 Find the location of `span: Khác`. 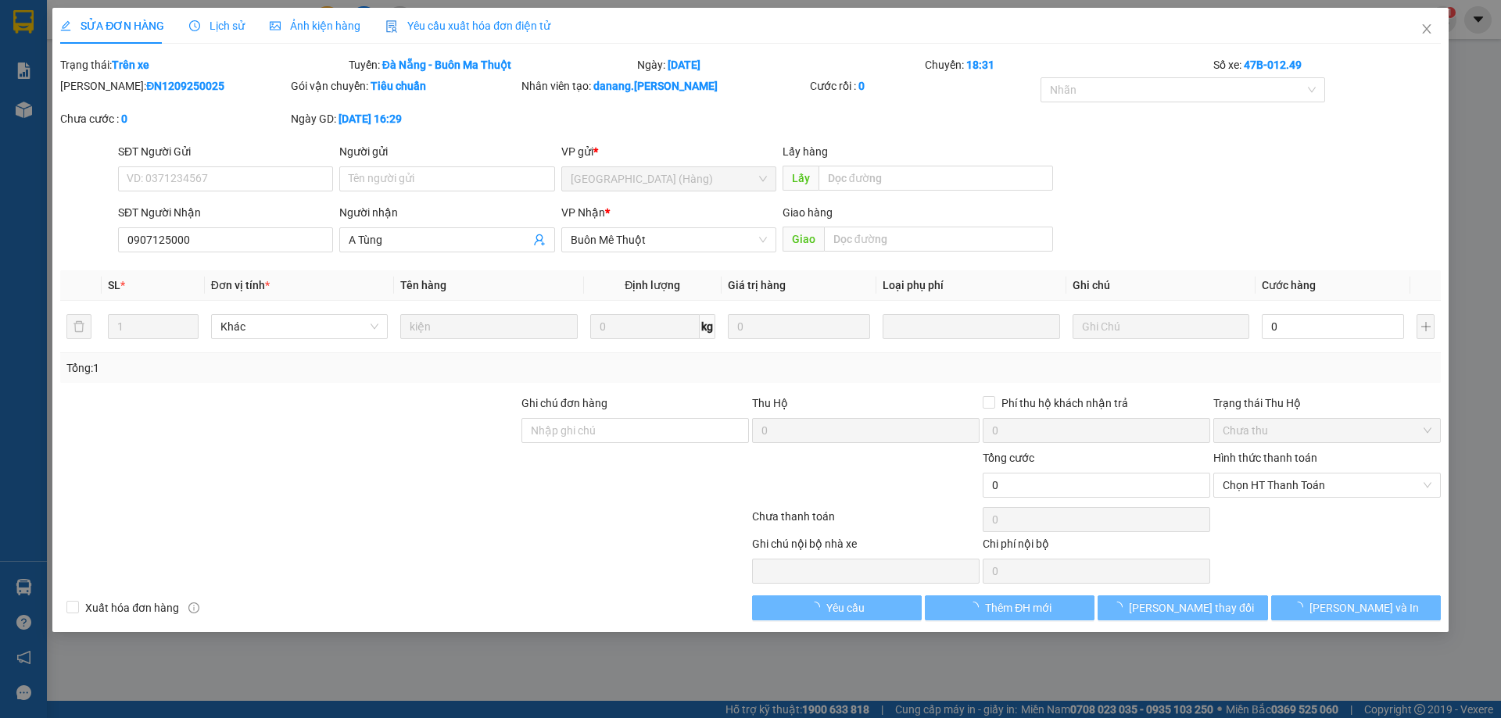

span: Khác is located at coordinates (299, 327).